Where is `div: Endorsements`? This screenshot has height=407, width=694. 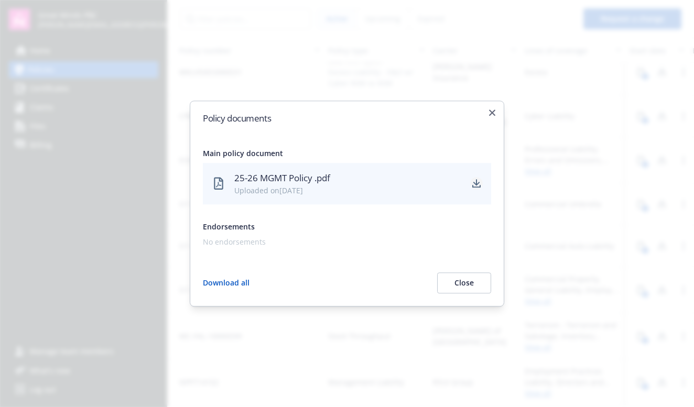
div: Endorsements is located at coordinates (347, 227).